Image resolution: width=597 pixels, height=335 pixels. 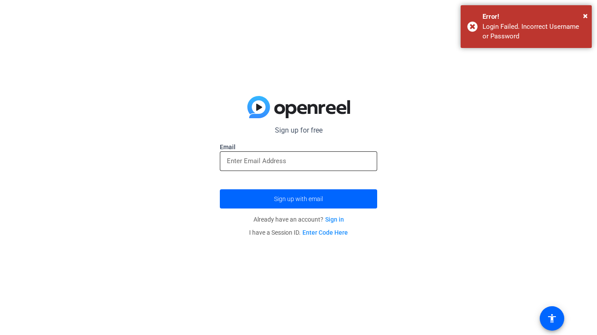 What do you see at coordinates (298, 233) in the screenshot?
I see `span: I have a Session ID.` at bounding box center [298, 233].